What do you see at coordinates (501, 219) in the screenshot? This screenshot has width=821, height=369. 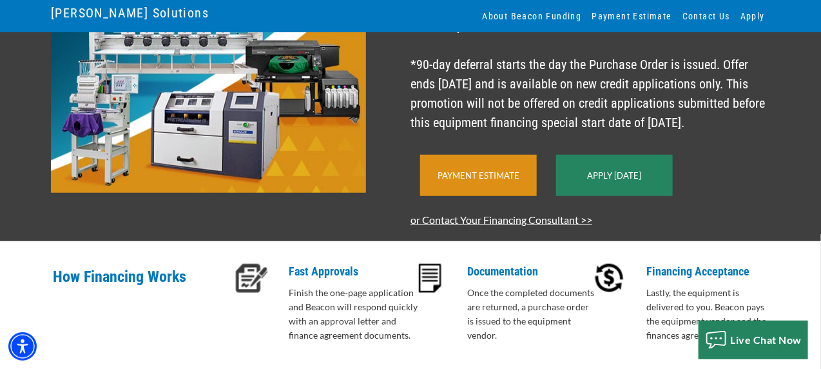 I see `a: or Contact Your Financing Consultant >>` at bounding box center [501, 219].